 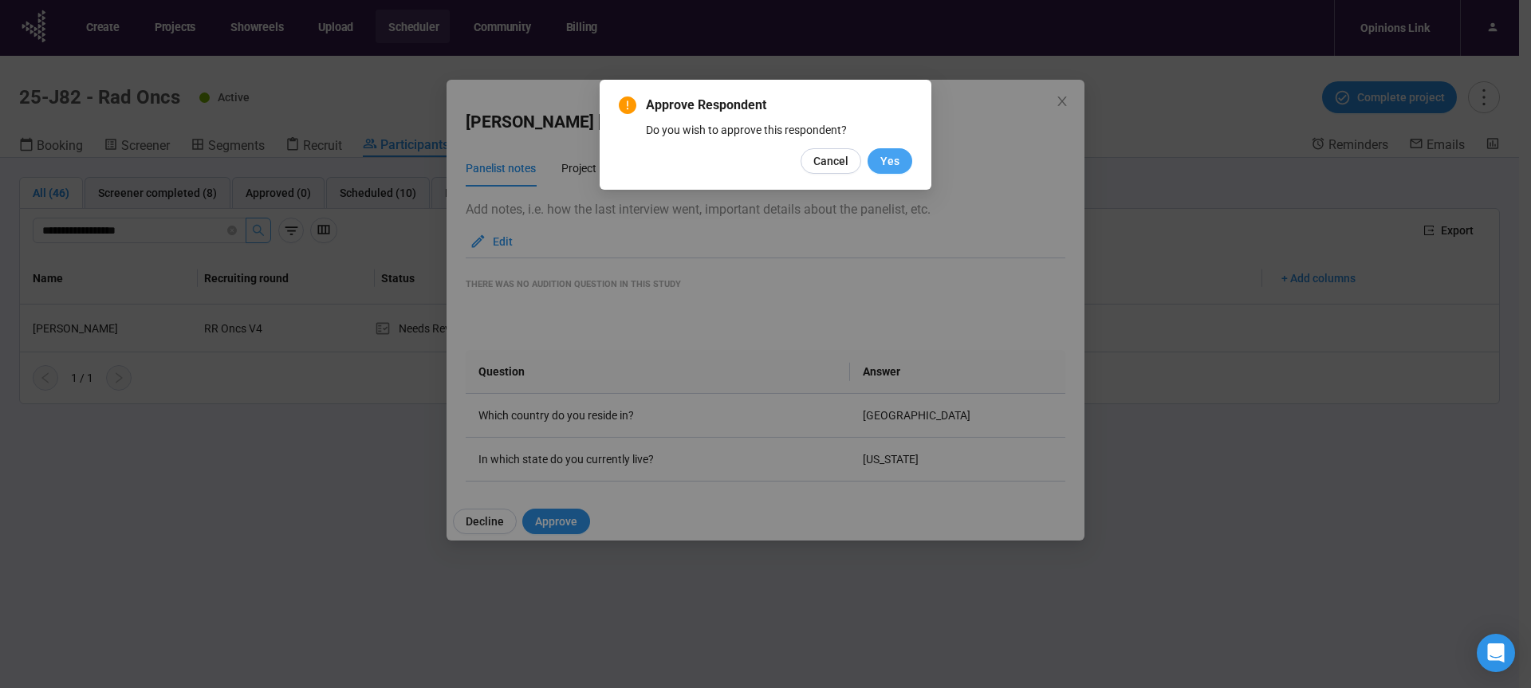 What do you see at coordinates (1496, 653) in the screenshot?
I see `div: Open Intercom Messenger` at bounding box center [1496, 653].